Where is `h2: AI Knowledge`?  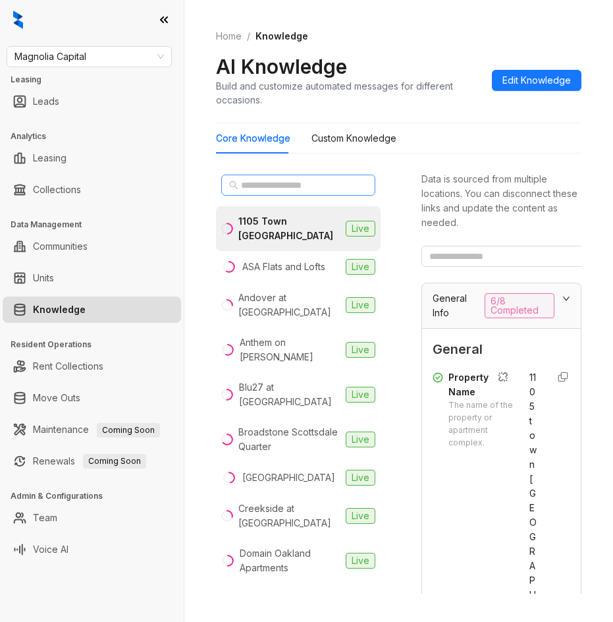
h2: AI Knowledge is located at coordinates (281, 67).